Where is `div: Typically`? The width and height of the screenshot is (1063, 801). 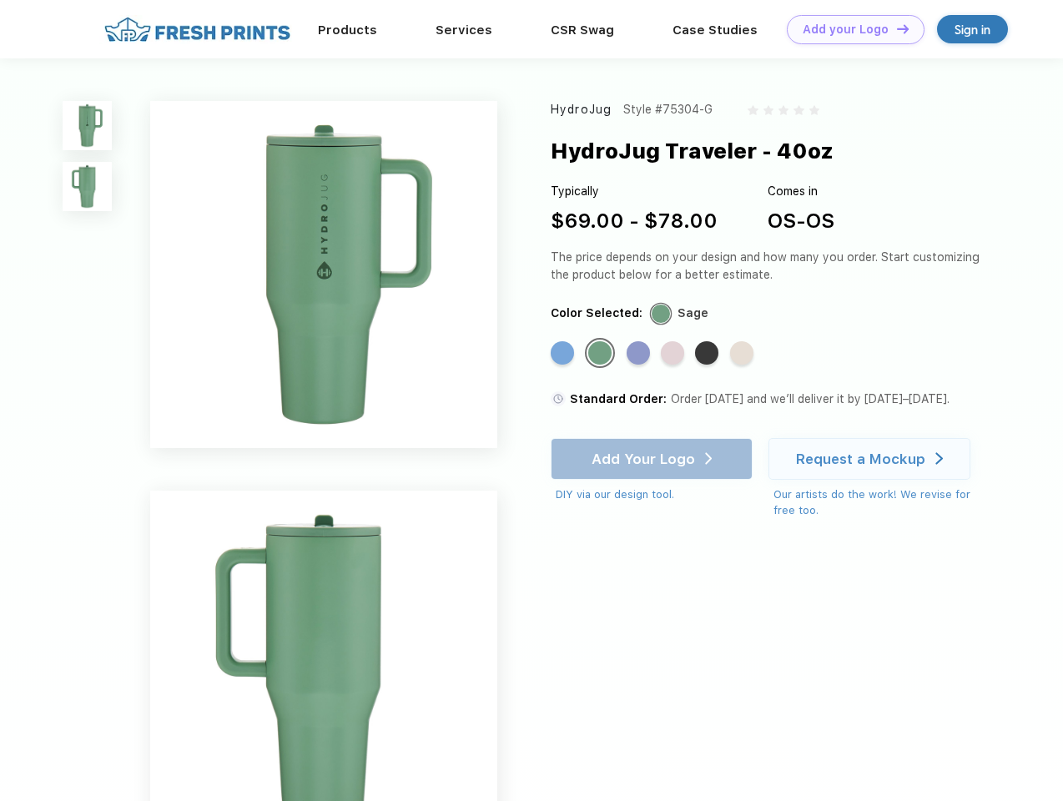 div: Typically is located at coordinates (634, 191).